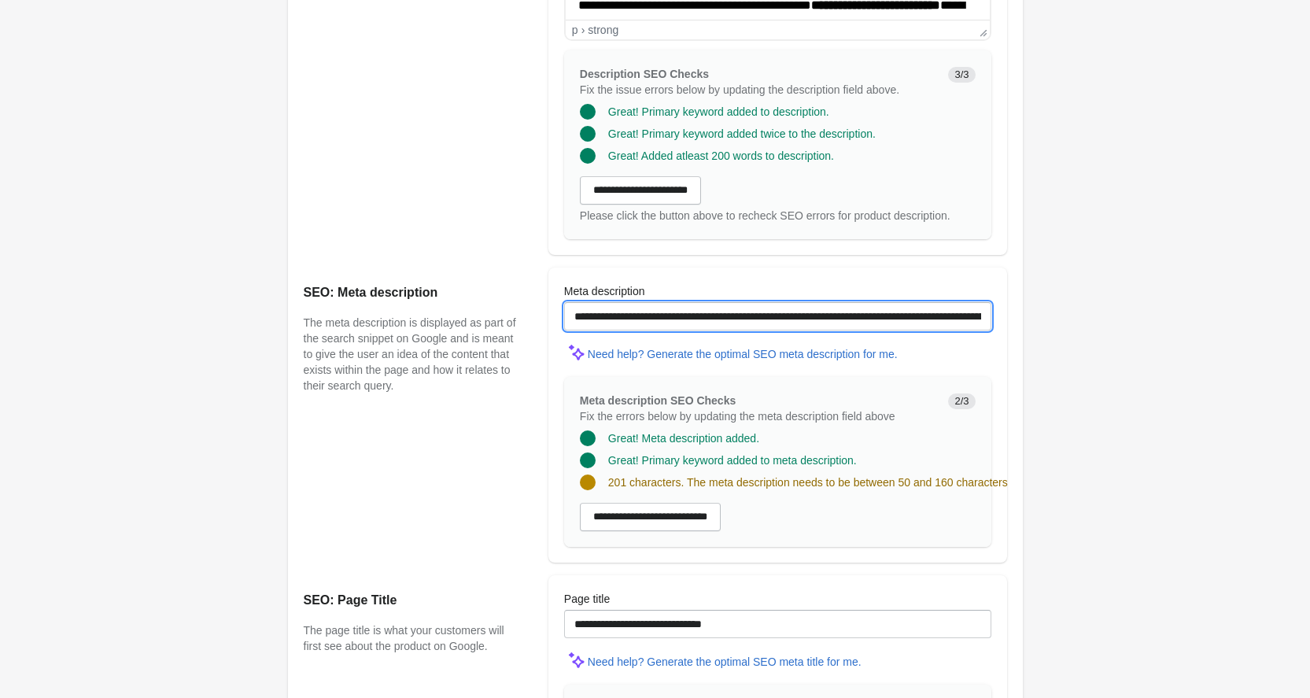 The image size is (1310, 698). What do you see at coordinates (587, 599) in the screenshot?
I see `label: Page title` at bounding box center [587, 599].